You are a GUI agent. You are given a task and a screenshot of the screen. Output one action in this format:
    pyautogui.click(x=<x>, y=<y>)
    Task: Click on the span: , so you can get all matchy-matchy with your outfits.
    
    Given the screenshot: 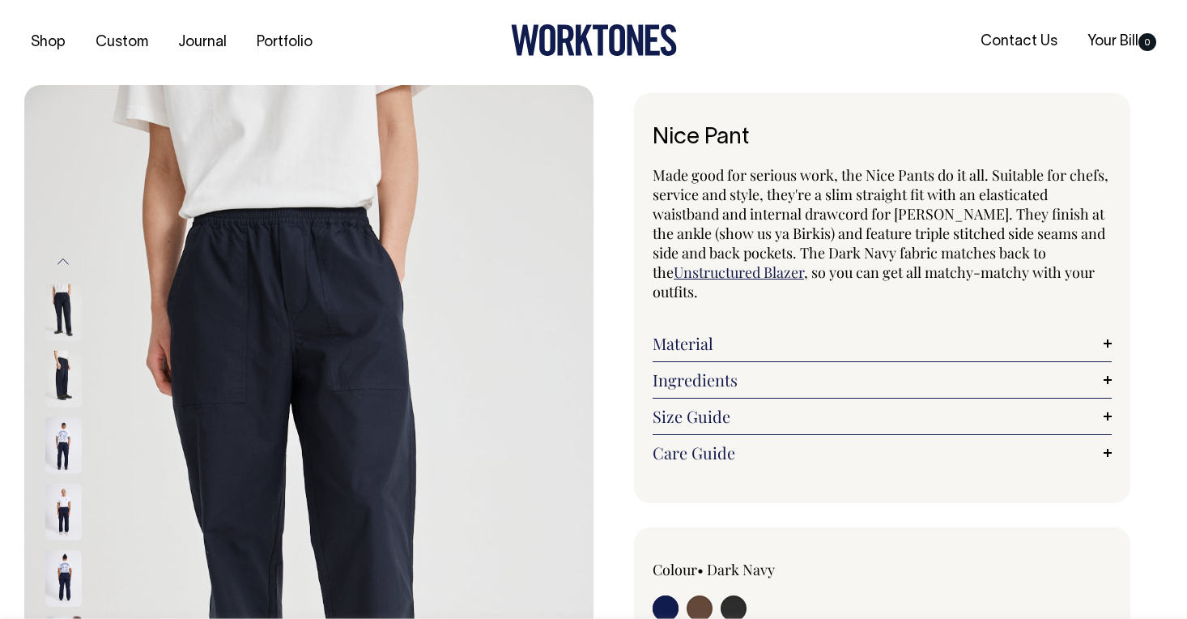 What is the action you would take?
    pyautogui.click(x=874, y=282)
    